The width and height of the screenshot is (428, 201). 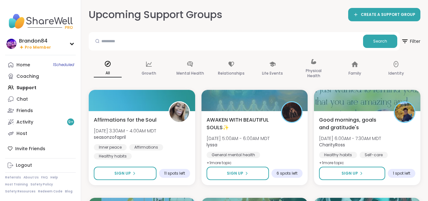 I want to click on span: 6 spots left, so click(x=287, y=173).